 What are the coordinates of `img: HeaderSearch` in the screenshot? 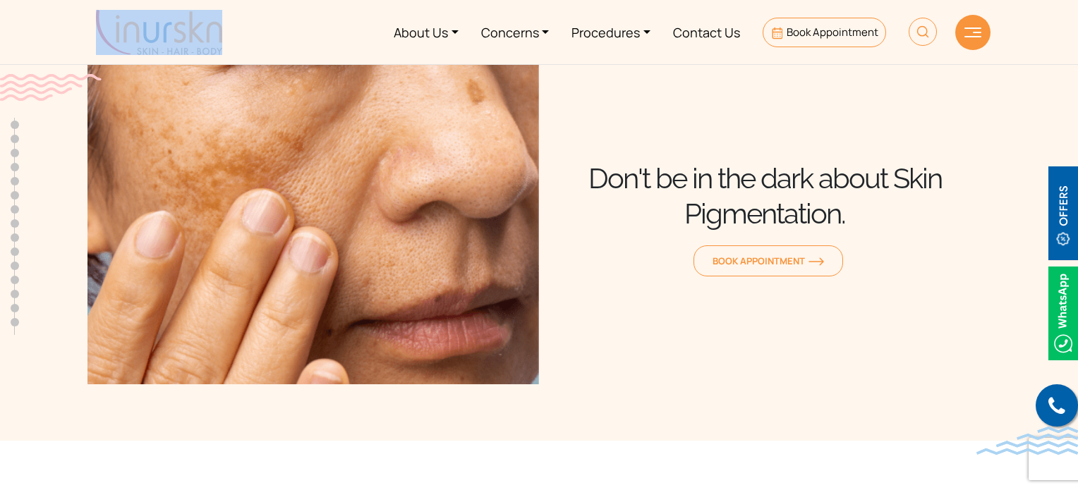 It's located at (923, 32).